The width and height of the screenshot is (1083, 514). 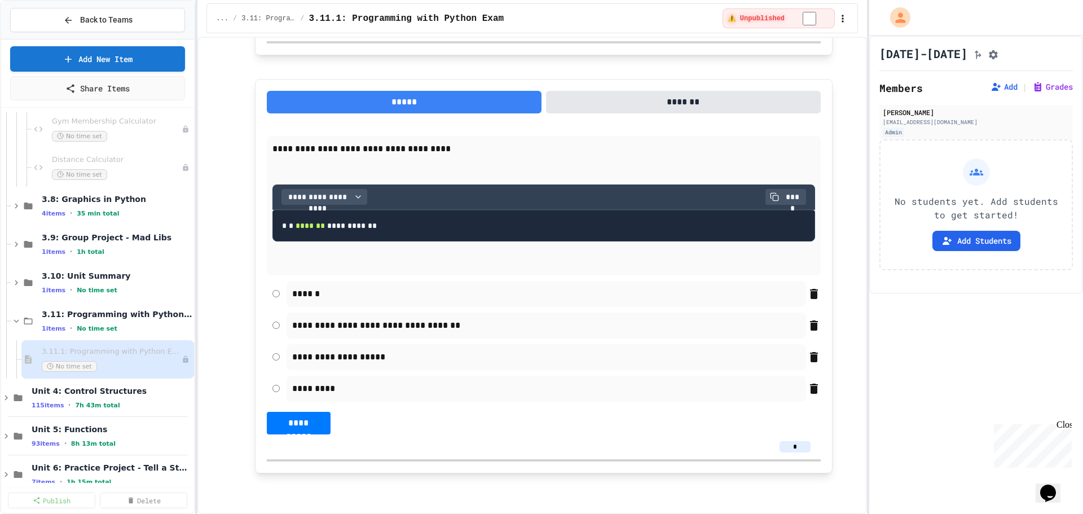 What do you see at coordinates (143, 501) in the screenshot?
I see `a: Delete` at bounding box center [143, 501].